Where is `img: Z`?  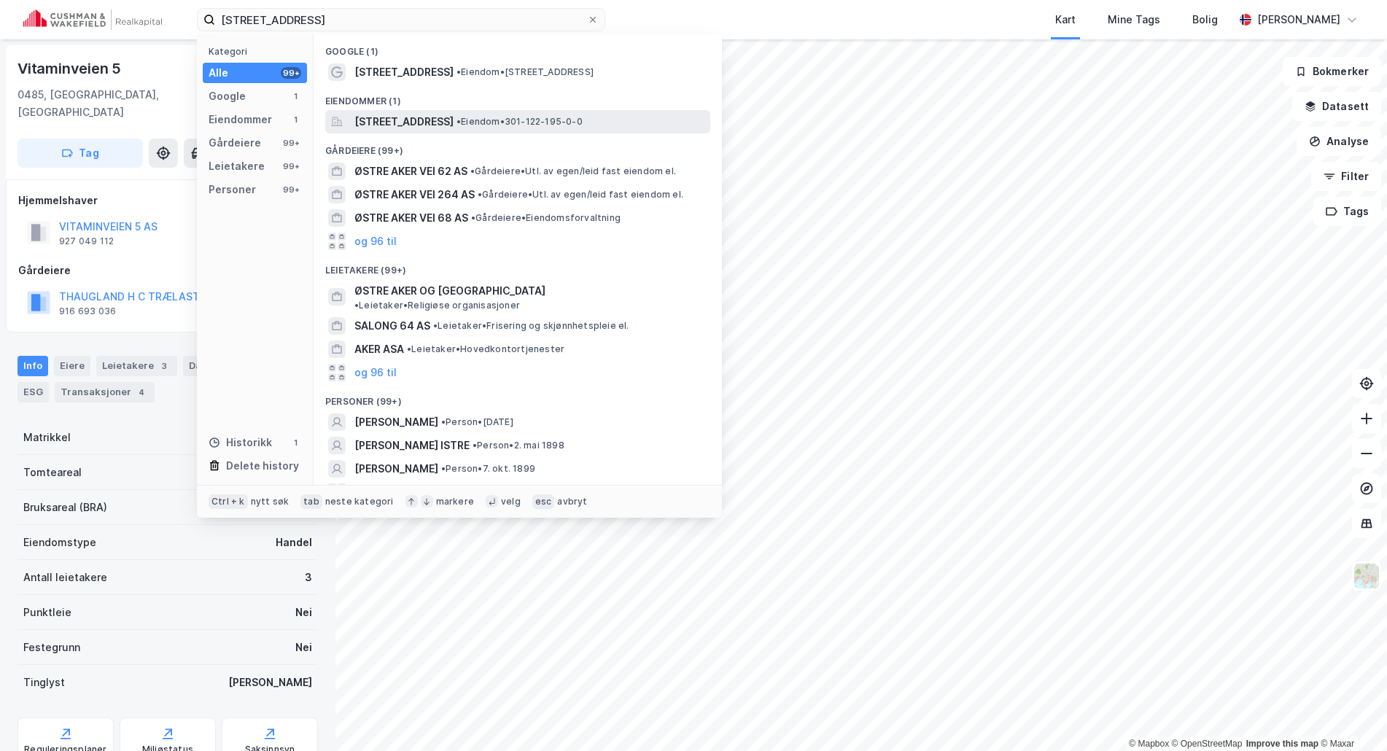
img: Z is located at coordinates (1367, 576).